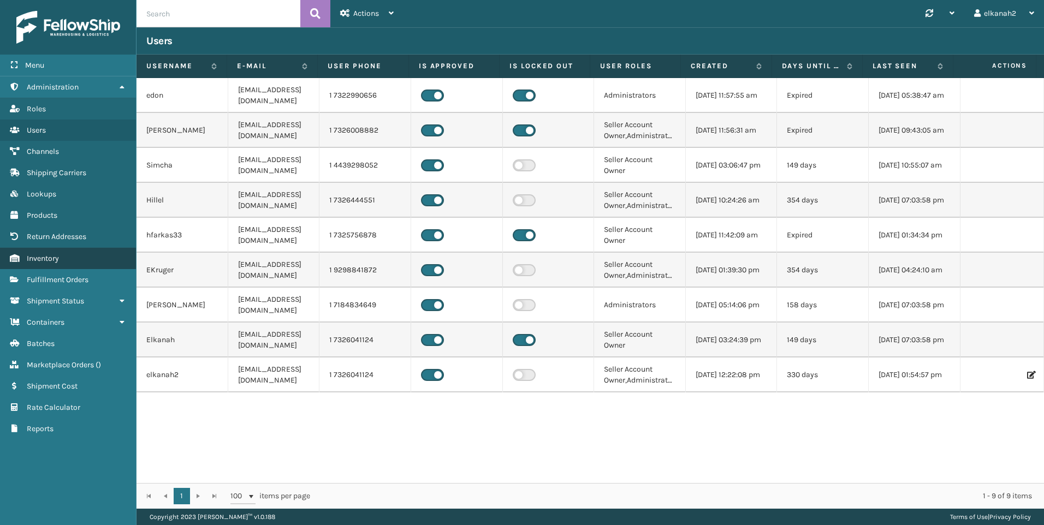 This screenshot has height=525, width=1044. Describe the element at coordinates (902, 66) in the screenshot. I see `label: Last Seen` at that location.